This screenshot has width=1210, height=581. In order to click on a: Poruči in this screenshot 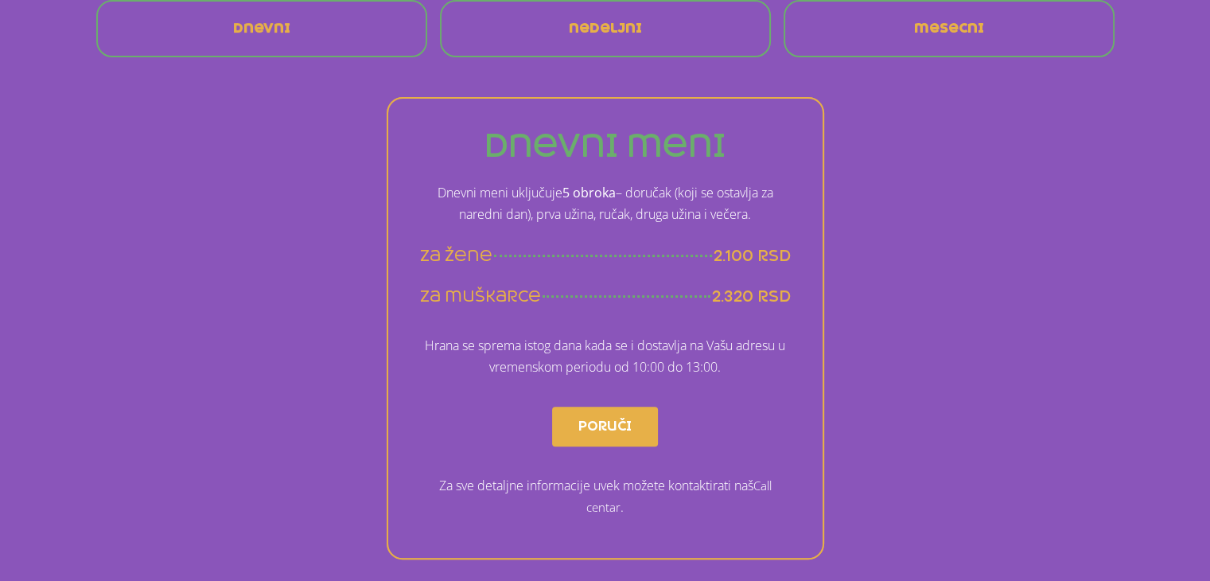, I will do `click(605, 426)`.